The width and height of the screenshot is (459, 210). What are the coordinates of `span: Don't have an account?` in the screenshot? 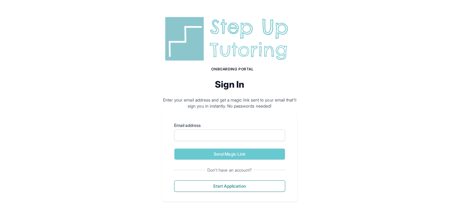 It's located at (230, 170).